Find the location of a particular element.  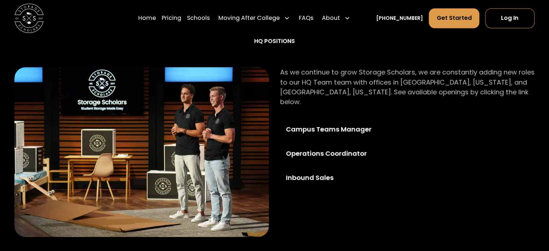

div: Inbound Sales is located at coordinates (339, 177).